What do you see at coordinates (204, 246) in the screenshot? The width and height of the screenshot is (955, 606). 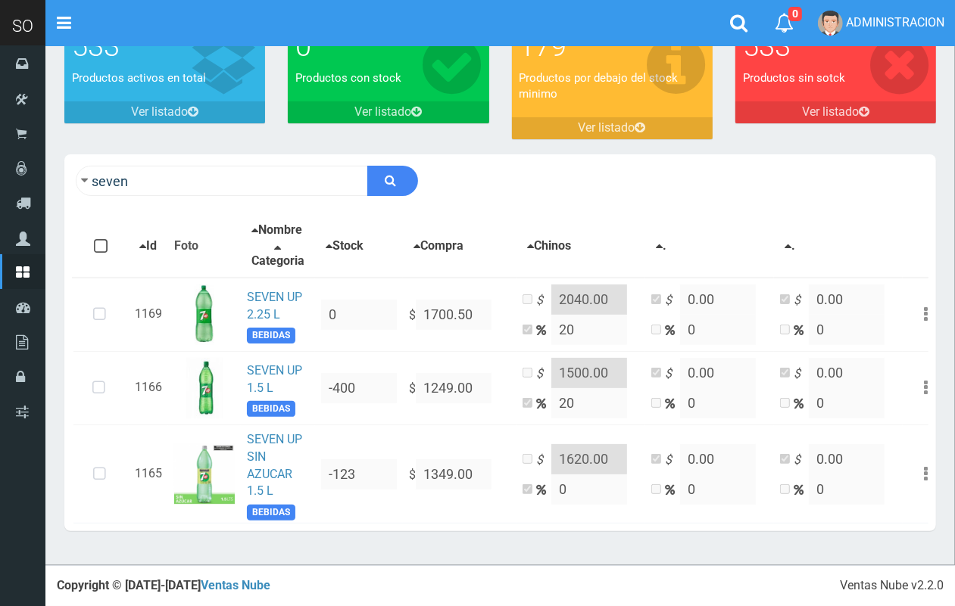 I see `th: Foto` at bounding box center [204, 246].